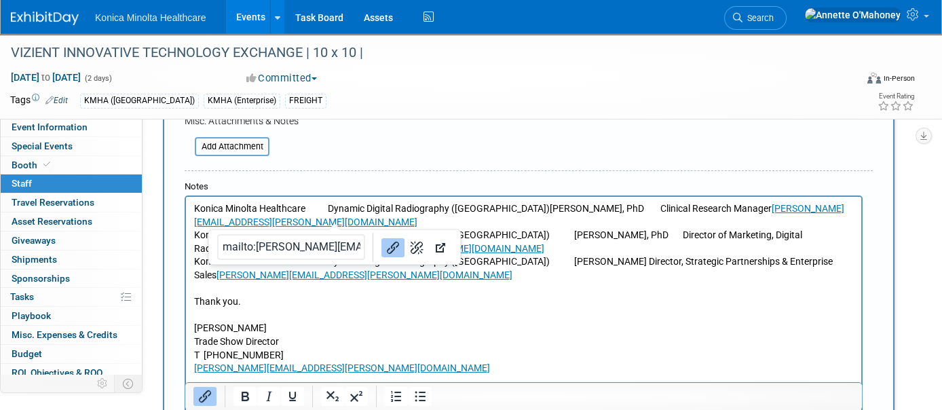 This screenshot has height=410, width=942. I want to click on div: Notes, so click(523, 187).